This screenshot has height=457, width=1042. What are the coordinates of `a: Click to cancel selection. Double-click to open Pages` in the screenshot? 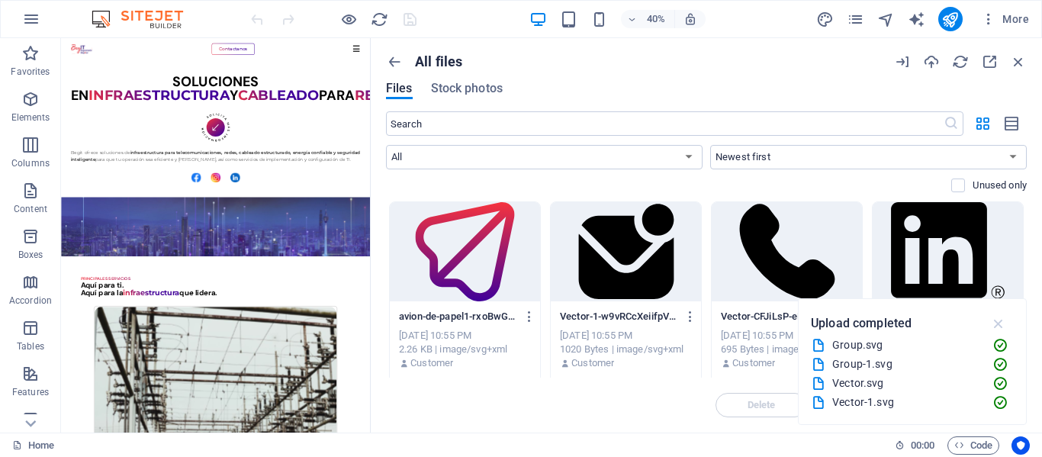 It's located at (33, 445).